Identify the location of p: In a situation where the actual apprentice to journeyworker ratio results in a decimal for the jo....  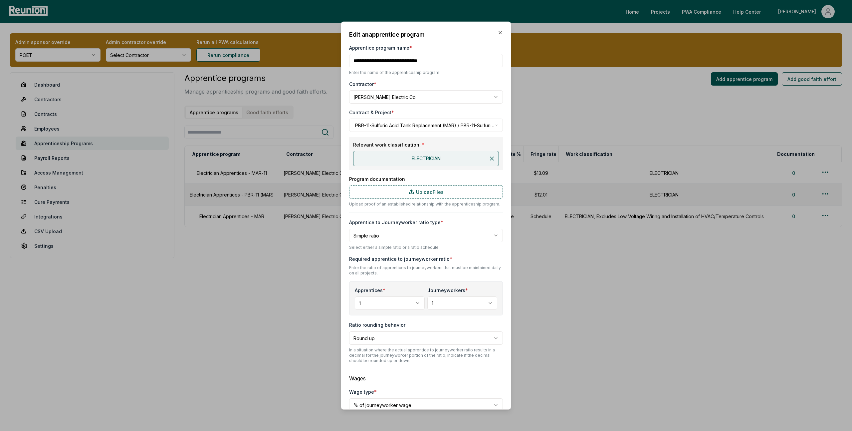
(426, 355).